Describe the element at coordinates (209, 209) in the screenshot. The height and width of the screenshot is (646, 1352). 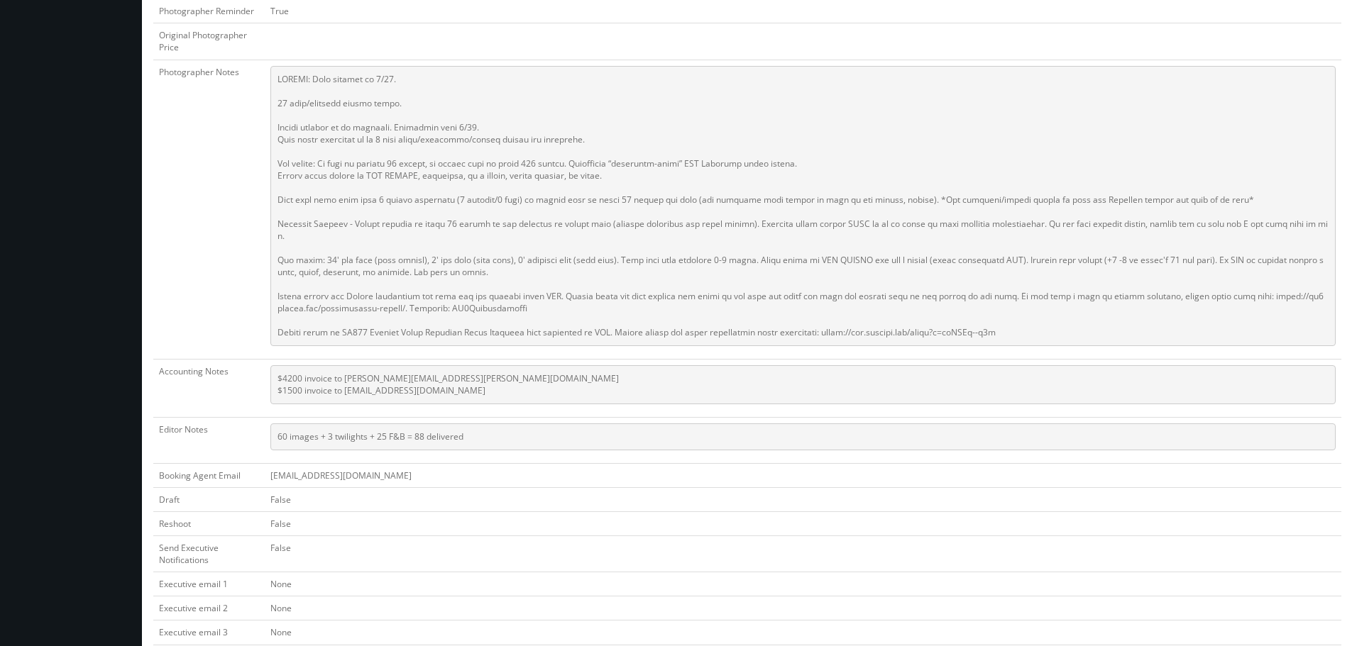
I see `td: Photographer Notes` at that location.